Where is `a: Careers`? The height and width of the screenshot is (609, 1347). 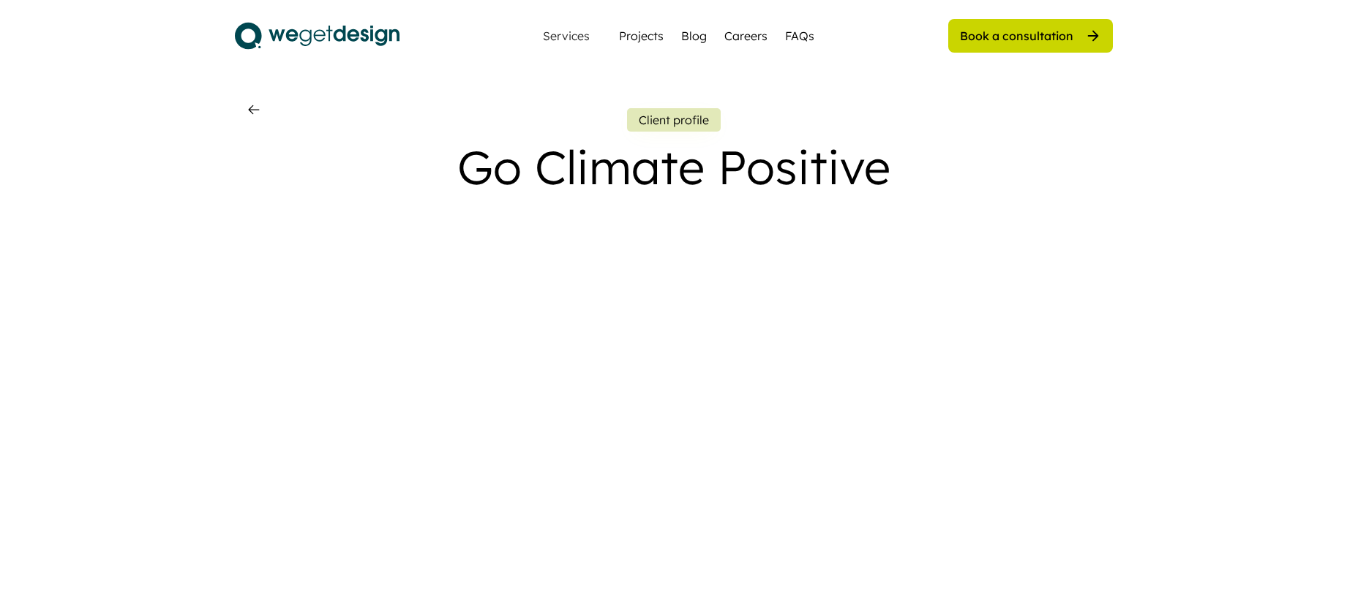 a: Careers is located at coordinates (745, 36).